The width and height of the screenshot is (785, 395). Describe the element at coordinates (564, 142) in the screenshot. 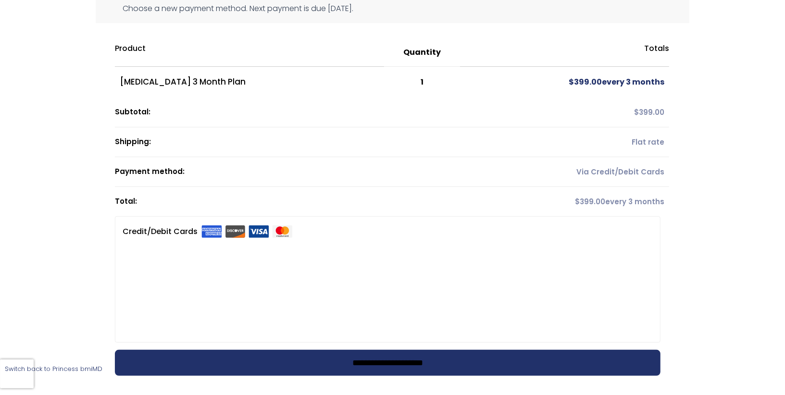

I see `td: Flat rate` at that location.